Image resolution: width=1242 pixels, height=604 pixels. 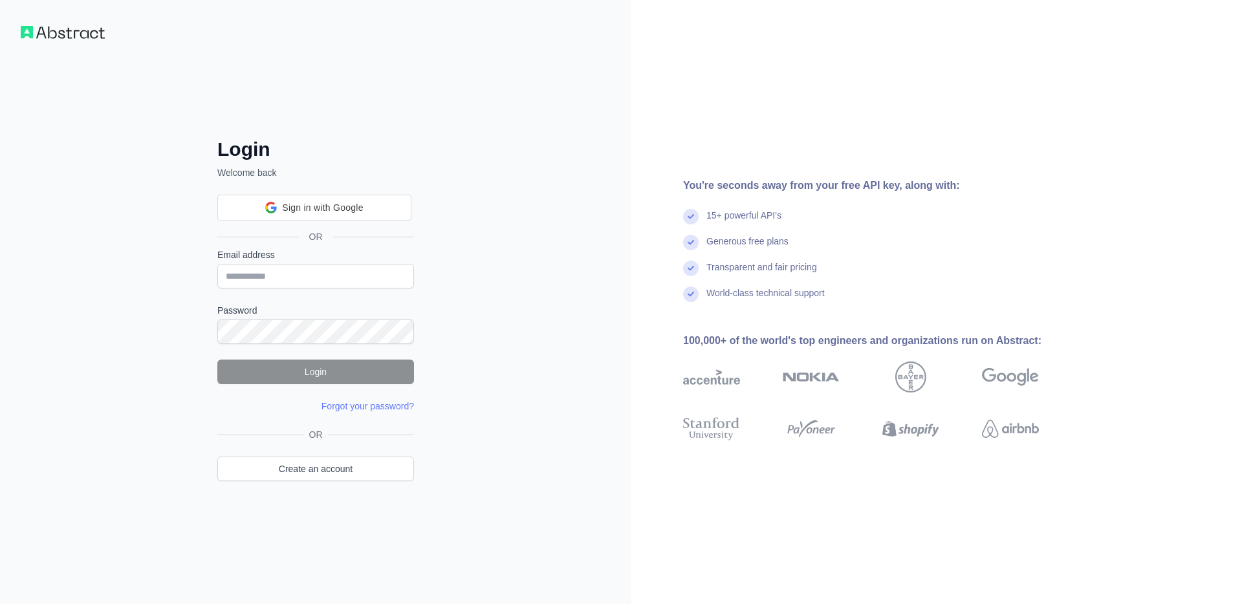 I want to click on img: payoneer, so click(x=811, y=429).